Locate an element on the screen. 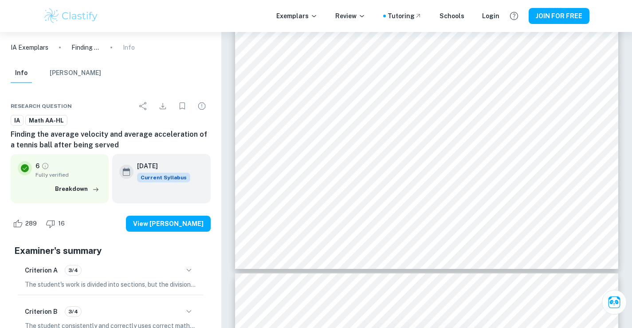 This screenshot has width=632, height=328. p: 6 is located at coordinates (37, 166).